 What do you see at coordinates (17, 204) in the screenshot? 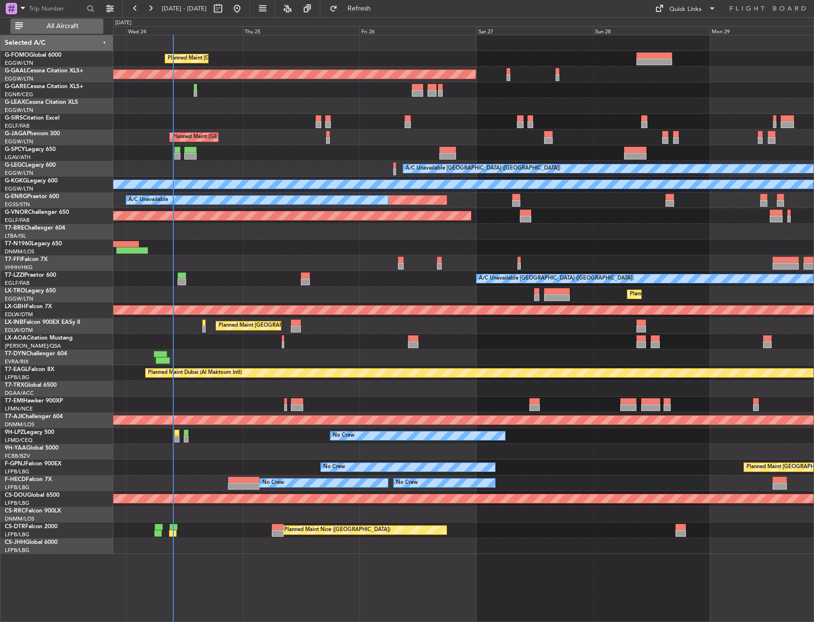
I see `a: EGSS/STN` at bounding box center [17, 204].